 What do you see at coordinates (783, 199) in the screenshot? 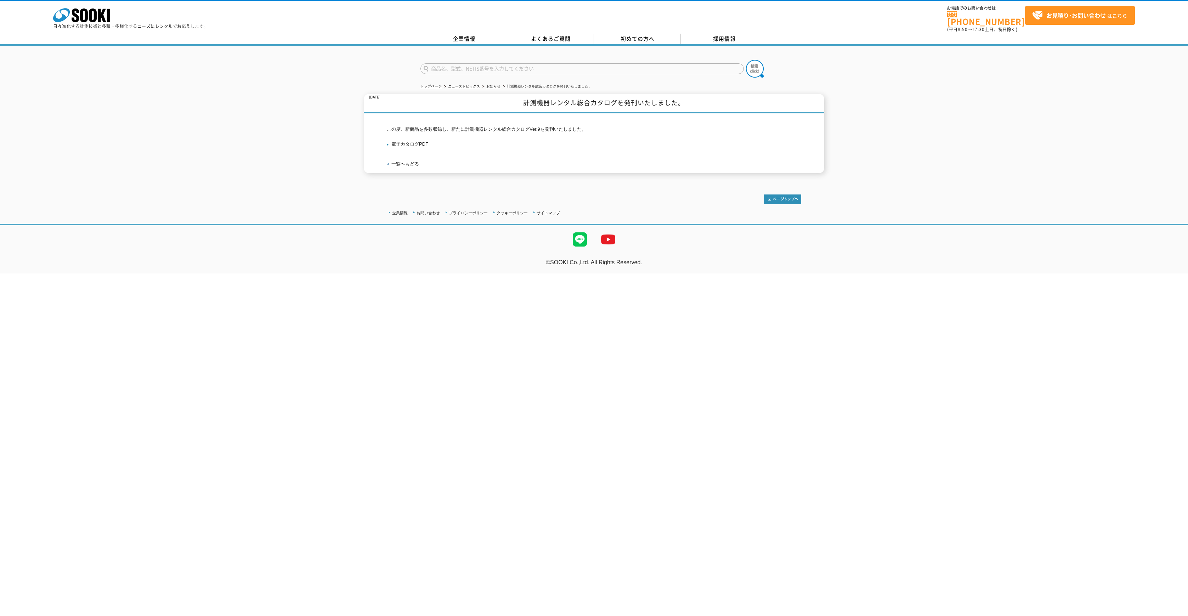
I see `img: トップページへ` at bounding box center [783, 199].